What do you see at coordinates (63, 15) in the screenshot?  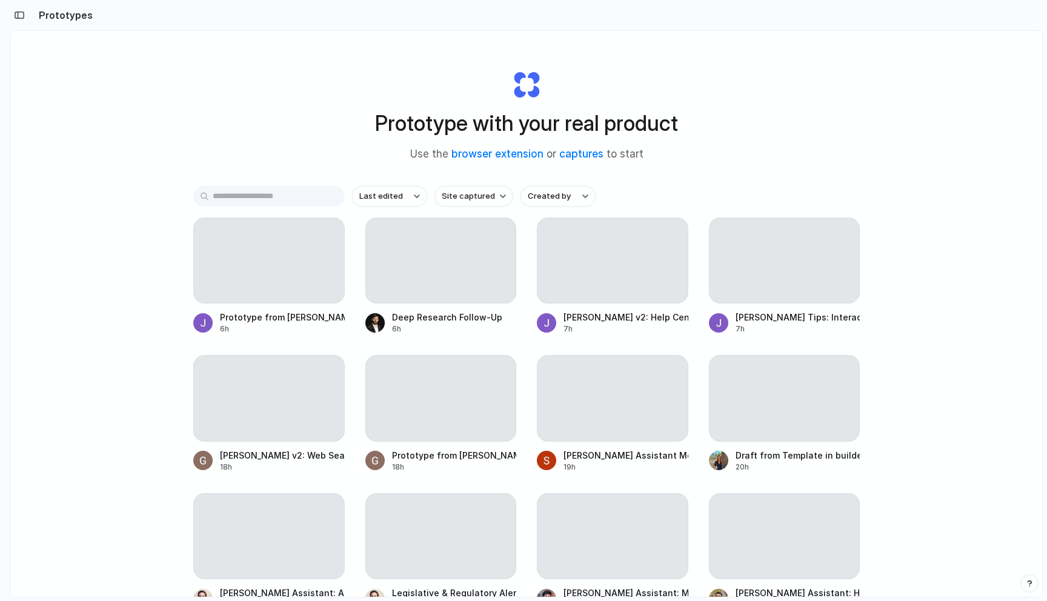 I see `h2: Prototypes` at bounding box center [63, 15].